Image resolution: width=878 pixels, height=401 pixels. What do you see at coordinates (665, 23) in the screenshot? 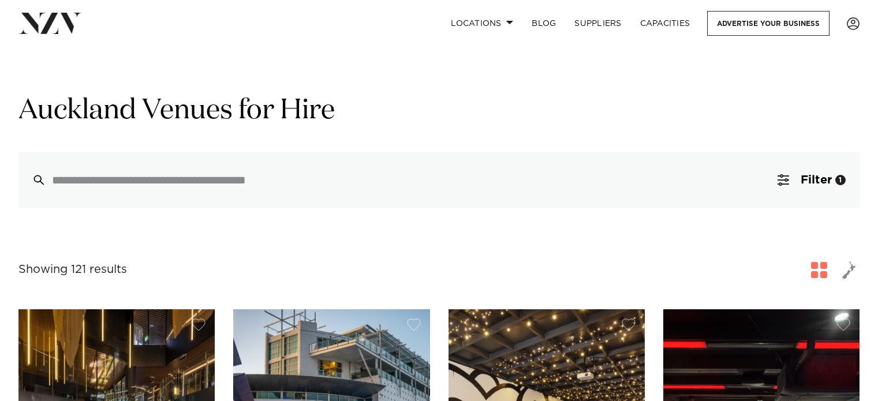
I see `a: Capacities` at bounding box center [665, 23].